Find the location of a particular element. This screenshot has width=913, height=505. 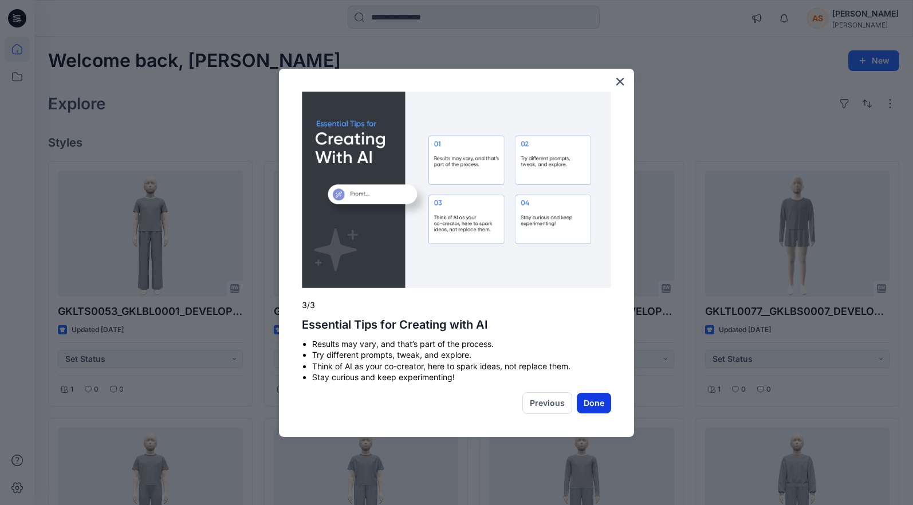

p: 3/3 is located at coordinates (457, 305).